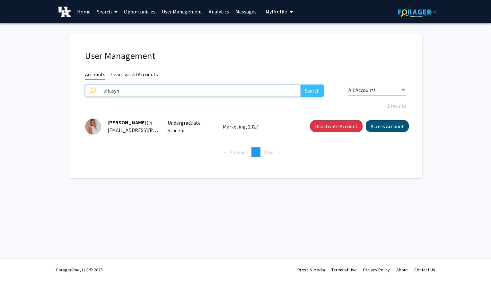 Image resolution: width=491 pixels, height=281 pixels. What do you see at coordinates (84, 12) in the screenshot?
I see `a: Home` at bounding box center [84, 12].